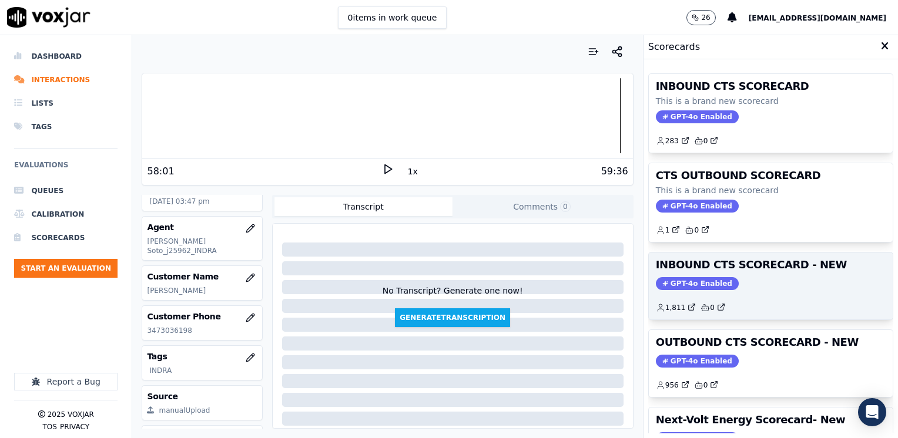 The width and height of the screenshot is (898, 438). Describe the element at coordinates (71, 415) in the screenshot. I see `p: 2025 Voxjar` at that location.